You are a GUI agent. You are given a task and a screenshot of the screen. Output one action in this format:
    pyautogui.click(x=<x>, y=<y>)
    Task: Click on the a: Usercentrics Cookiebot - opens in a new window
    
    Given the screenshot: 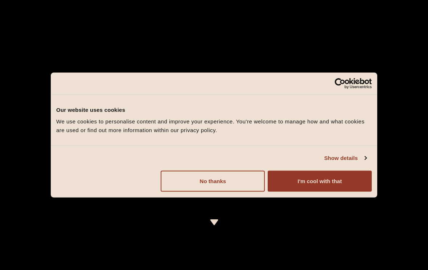 What is the action you would take?
    pyautogui.click(x=340, y=84)
    